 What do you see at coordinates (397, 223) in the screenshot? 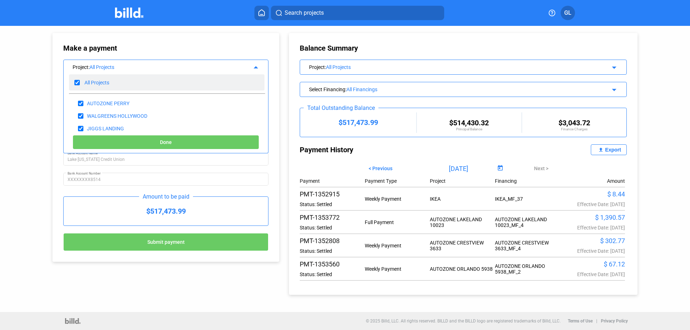
I see `div: Full Payment` at bounding box center [397, 223].